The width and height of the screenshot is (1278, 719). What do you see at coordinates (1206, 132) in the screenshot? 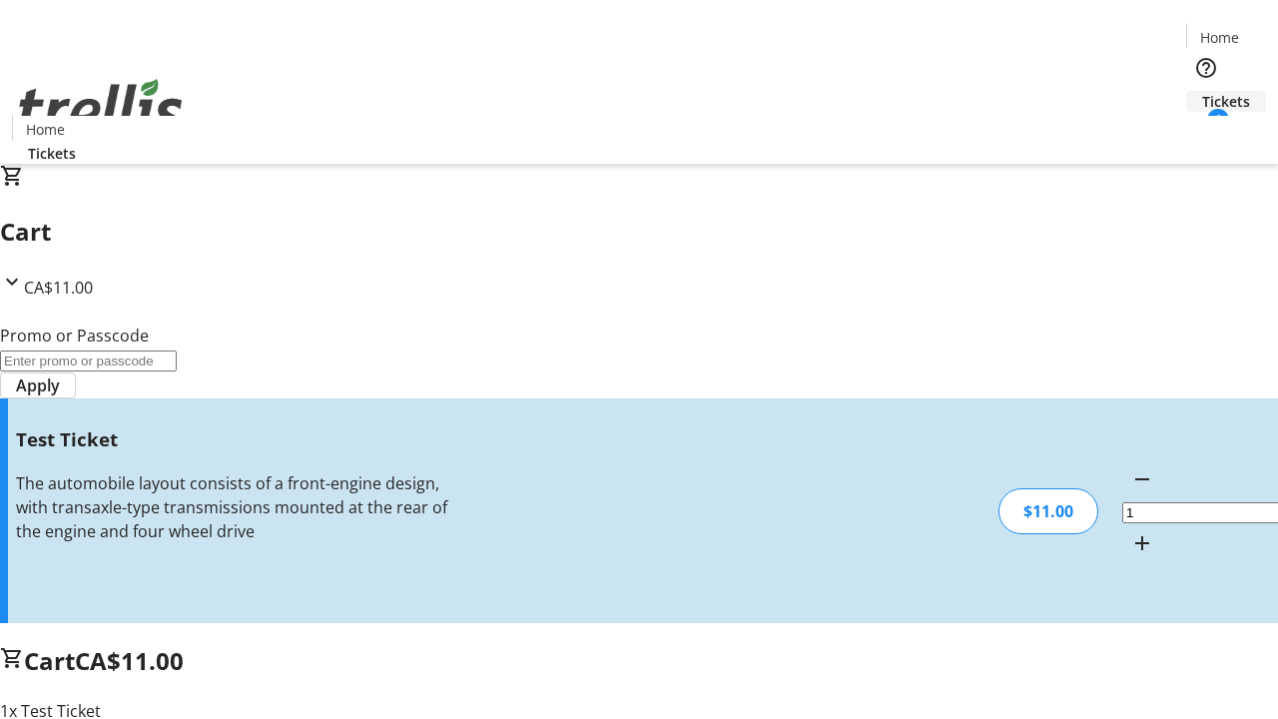
I see `button: Cart` at bounding box center [1206, 132].